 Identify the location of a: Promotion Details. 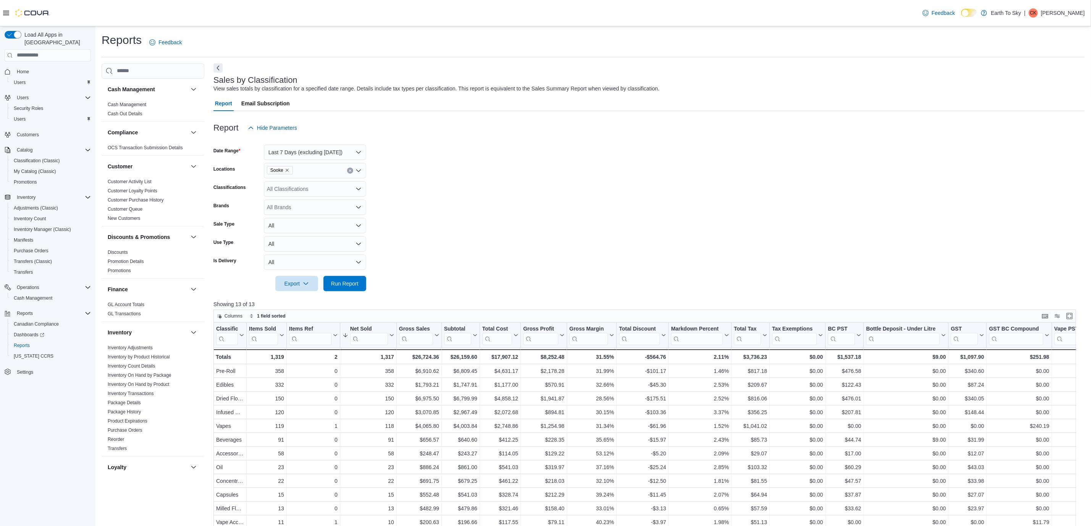
(126, 262).